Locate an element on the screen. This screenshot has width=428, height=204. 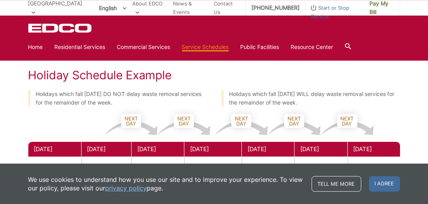
a: Home is located at coordinates (36, 47).